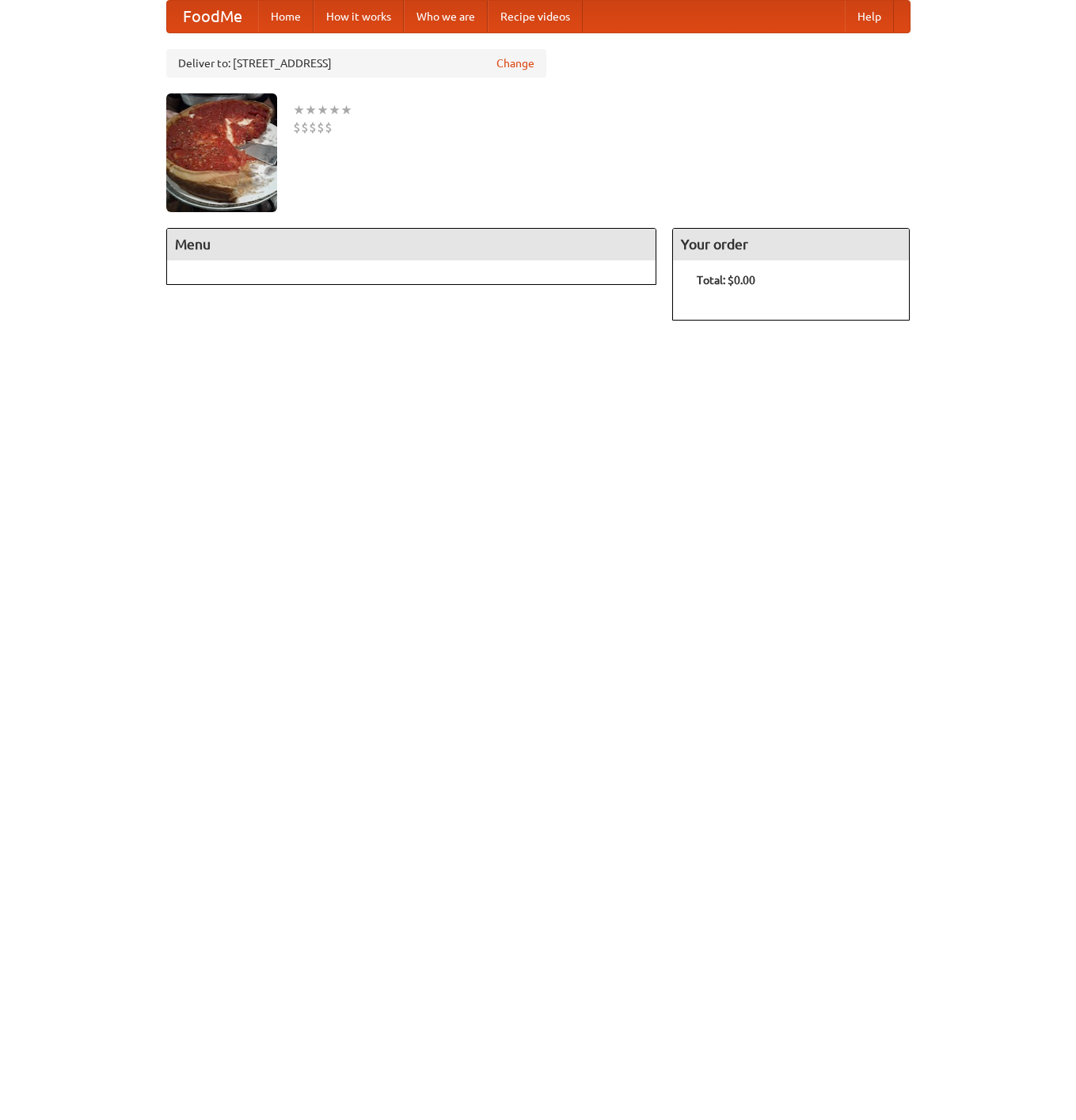 The height and width of the screenshot is (1120, 1076). Describe the element at coordinates (516, 63) in the screenshot. I see `a: Change` at that location.